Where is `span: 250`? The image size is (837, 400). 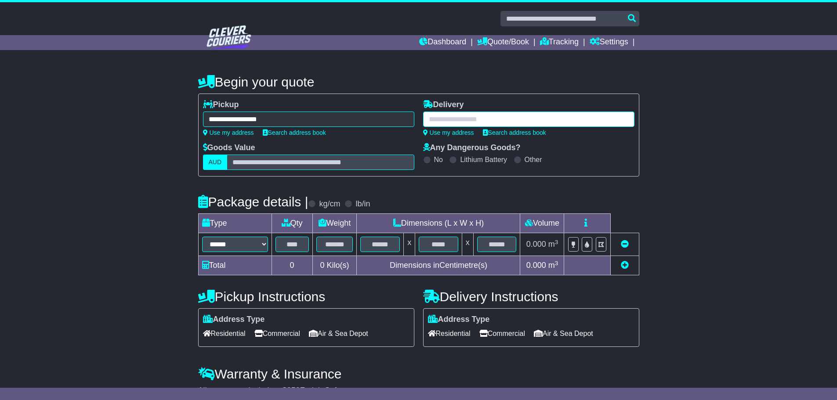 span: 250 is located at coordinates (293, 391).